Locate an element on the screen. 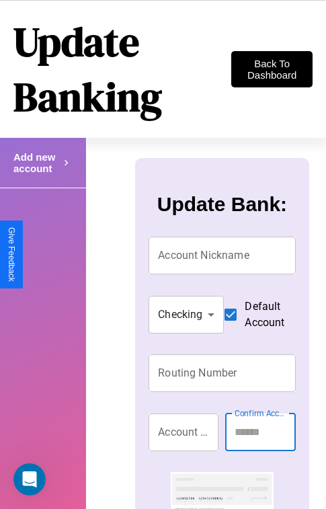 The height and width of the screenshot is (509, 326). div: Give Feedback is located at coordinates (11, 254).